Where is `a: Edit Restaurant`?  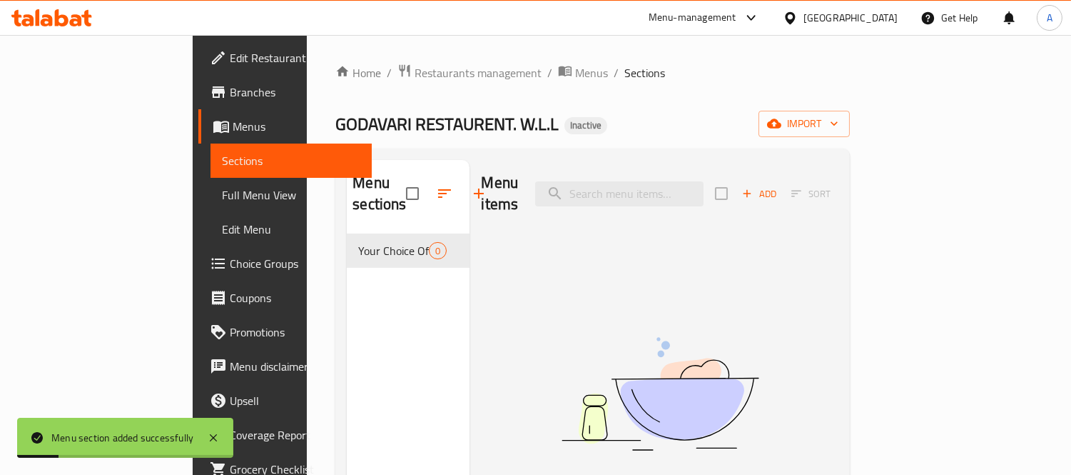 a: Edit Restaurant is located at coordinates (285, 58).